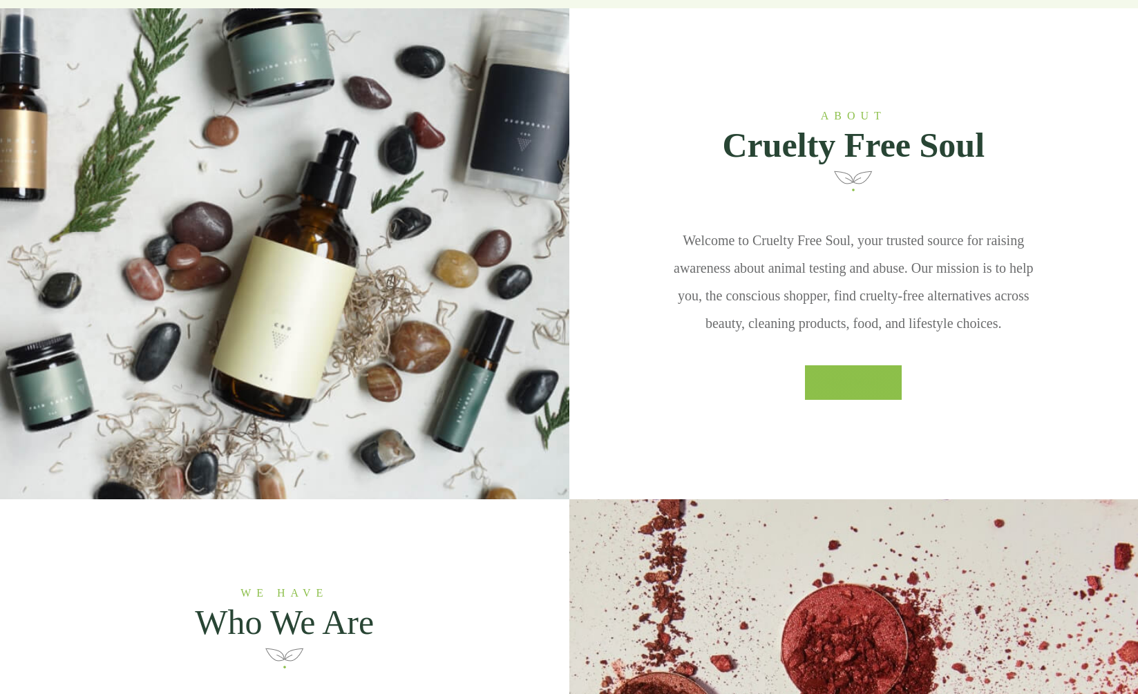 This screenshot has height=694, width=1138. Describe the element at coordinates (853, 383) in the screenshot. I see `a: read more` at that location.